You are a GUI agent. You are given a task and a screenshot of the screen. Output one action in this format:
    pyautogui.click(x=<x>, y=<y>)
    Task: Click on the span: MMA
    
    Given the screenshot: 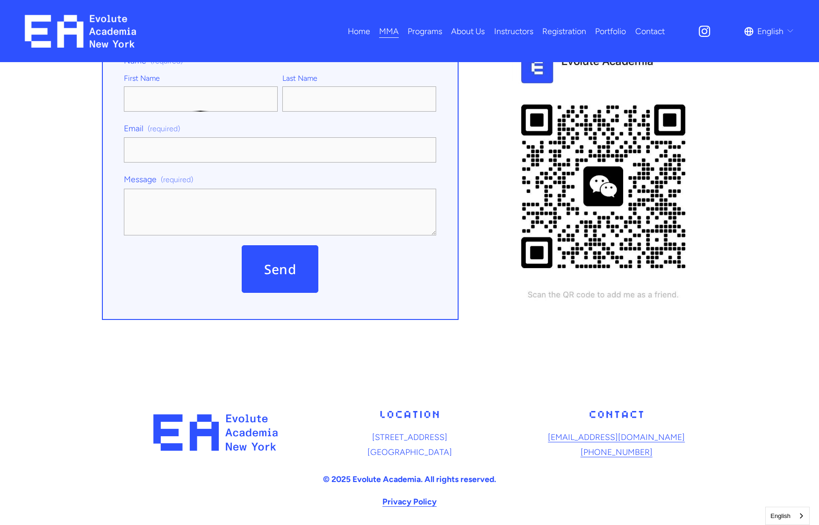 What is the action you would take?
    pyautogui.click(x=389, y=31)
    